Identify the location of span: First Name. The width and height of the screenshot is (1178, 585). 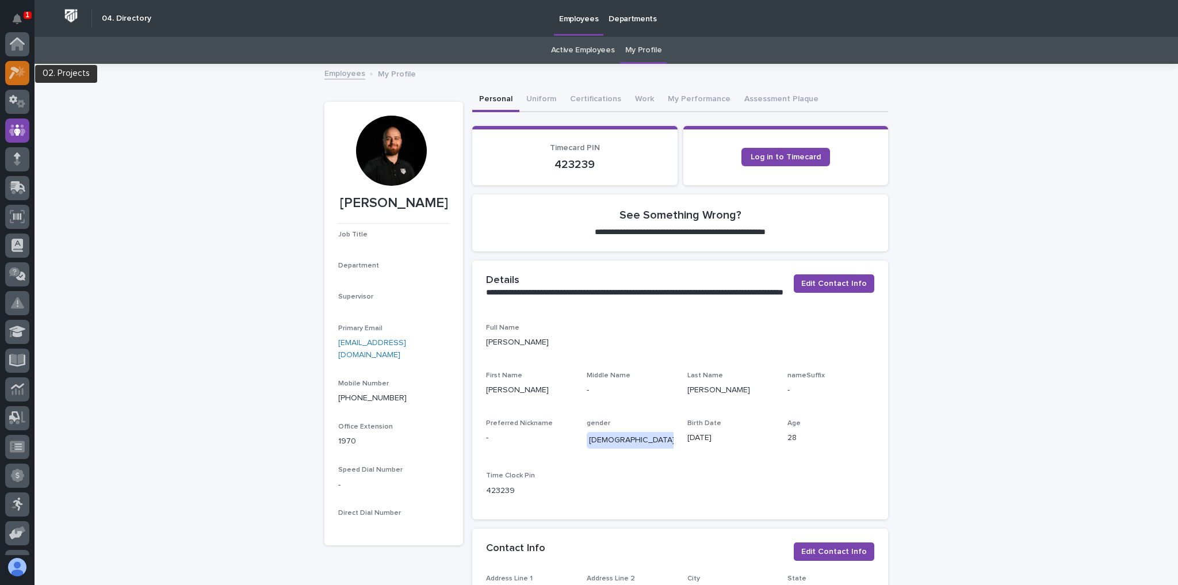
(504, 376).